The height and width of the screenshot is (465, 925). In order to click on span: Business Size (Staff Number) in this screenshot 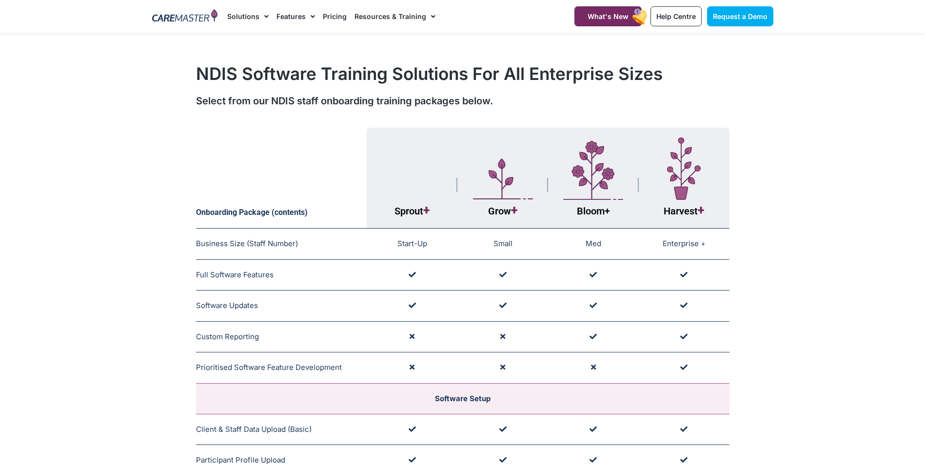, I will do `click(247, 243)`.